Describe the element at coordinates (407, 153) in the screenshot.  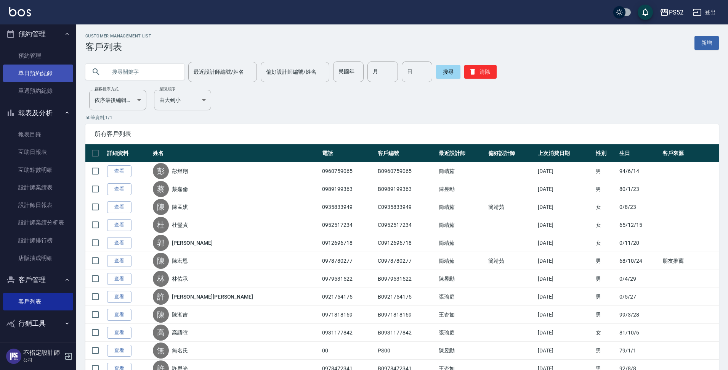
I see `th: 客戶編號` at that location.